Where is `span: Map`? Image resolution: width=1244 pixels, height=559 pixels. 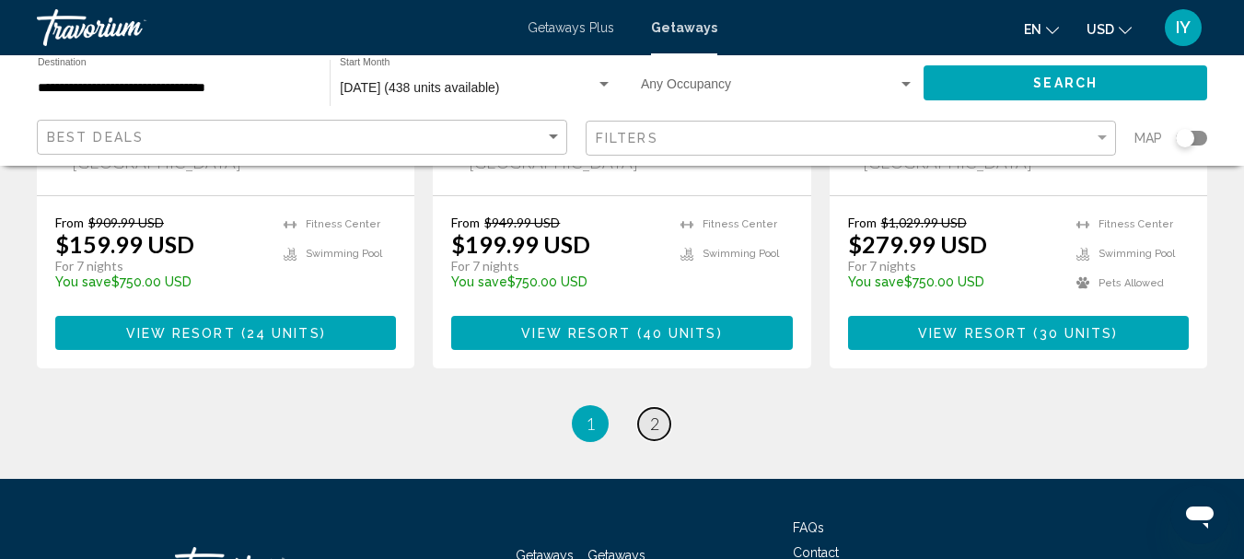
span: Map is located at coordinates (1148, 138).